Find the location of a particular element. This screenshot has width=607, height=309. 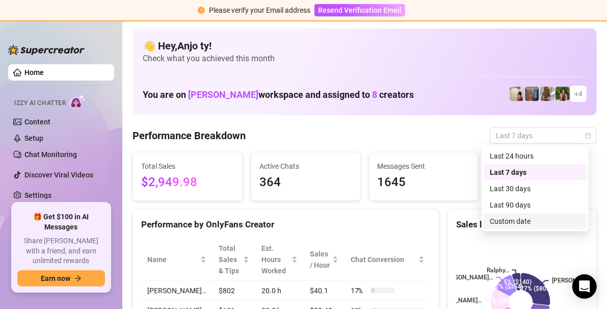

span: Earn now is located at coordinates (56, 278).